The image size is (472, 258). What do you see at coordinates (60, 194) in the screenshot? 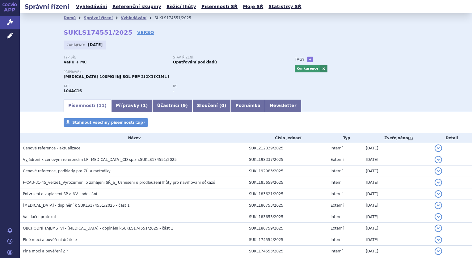
I see `span: Potvrzení o zaplacení SP a NV - odeslání` at bounding box center [60, 194].